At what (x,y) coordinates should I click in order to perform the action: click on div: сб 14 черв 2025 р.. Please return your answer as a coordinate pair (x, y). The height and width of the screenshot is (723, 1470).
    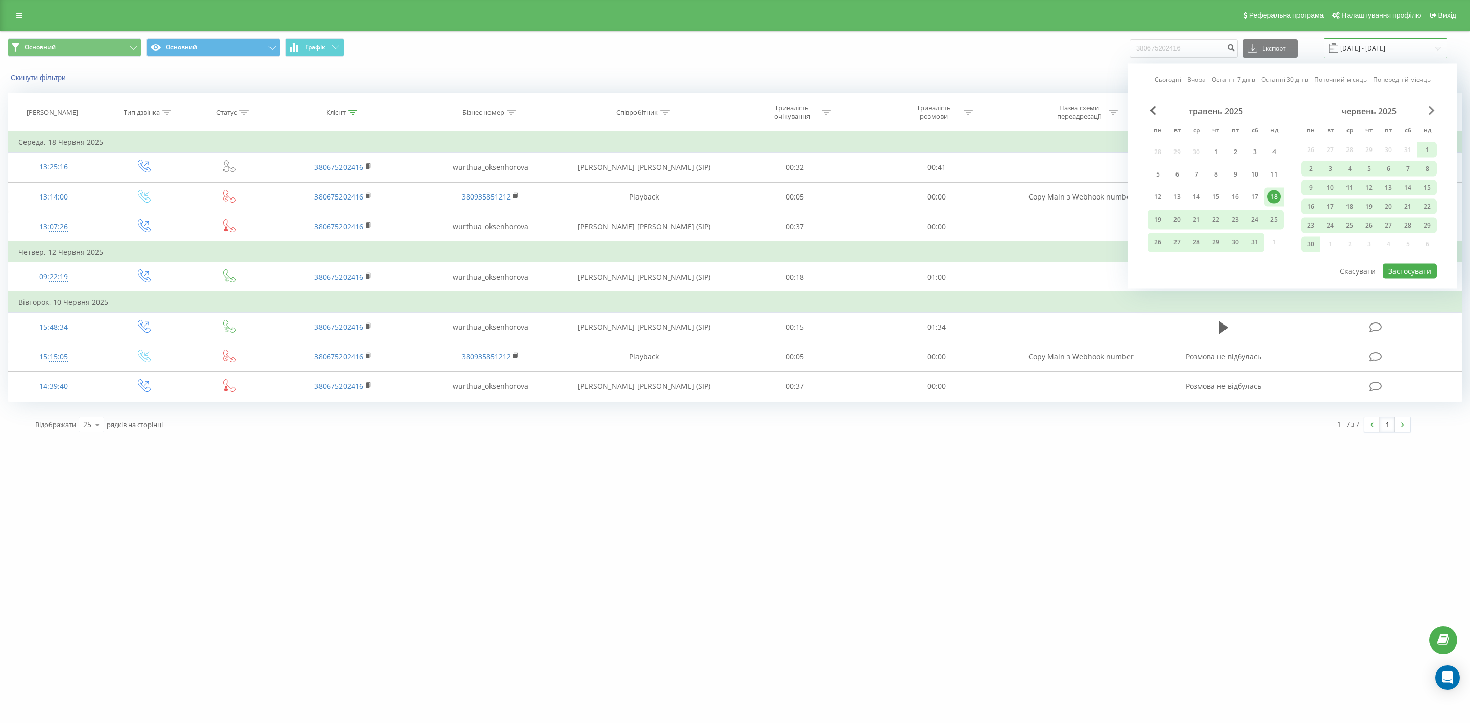
    Looking at the image, I should click on (1407, 188).